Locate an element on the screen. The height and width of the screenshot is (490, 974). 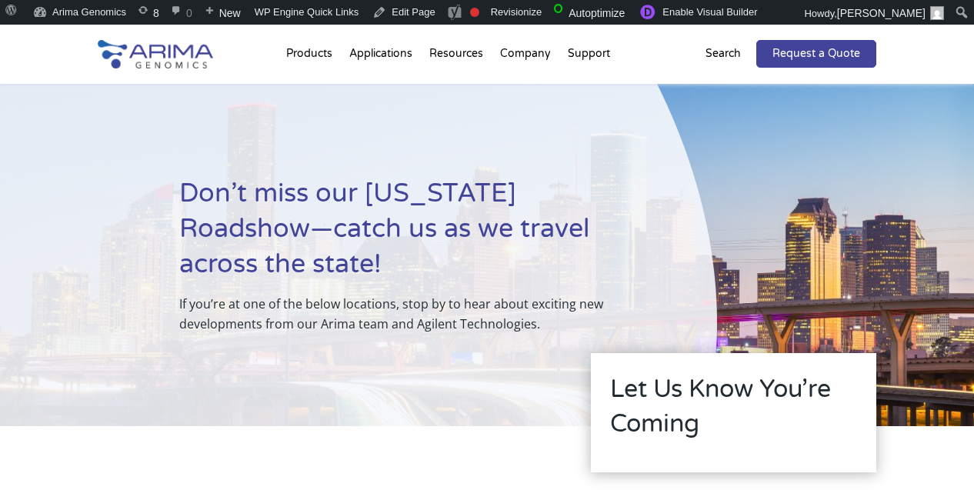
a: Request a Quote is located at coordinates (817, 54).